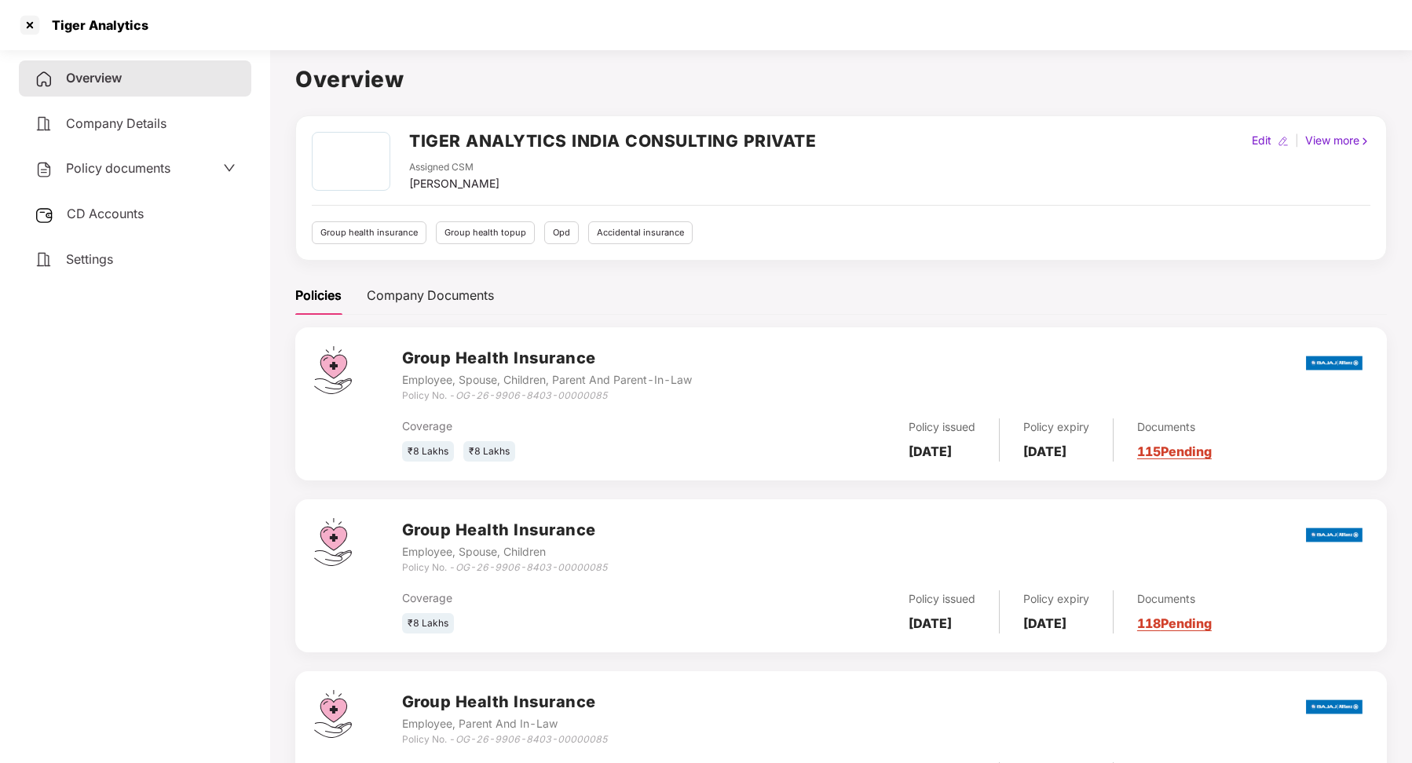  What do you see at coordinates (1337, 141) in the screenshot?
I see `div: View more` at bounding box center [1337, 141].